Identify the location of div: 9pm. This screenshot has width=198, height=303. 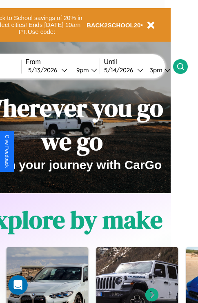
(82, 70).